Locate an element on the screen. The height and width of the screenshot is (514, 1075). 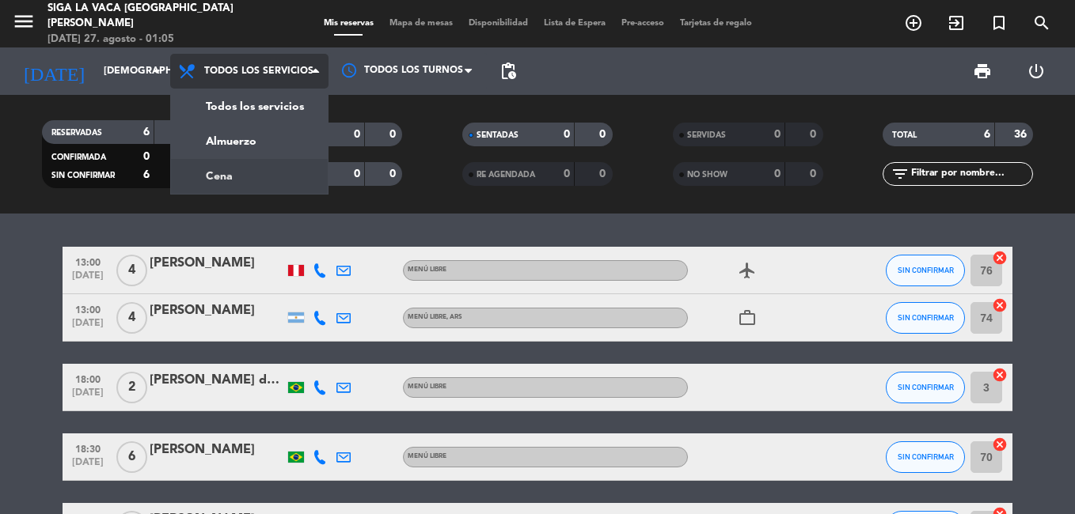
i: power_settings_new is located at coordinates (1036, 71).